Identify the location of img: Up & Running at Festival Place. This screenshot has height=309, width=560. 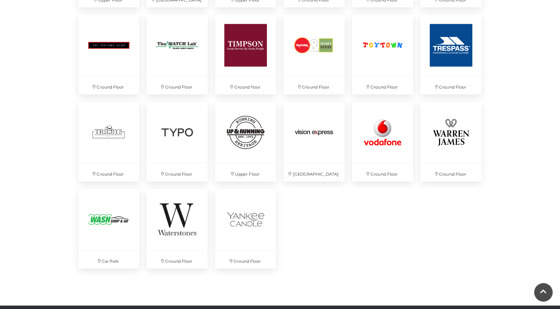
(245, 132).